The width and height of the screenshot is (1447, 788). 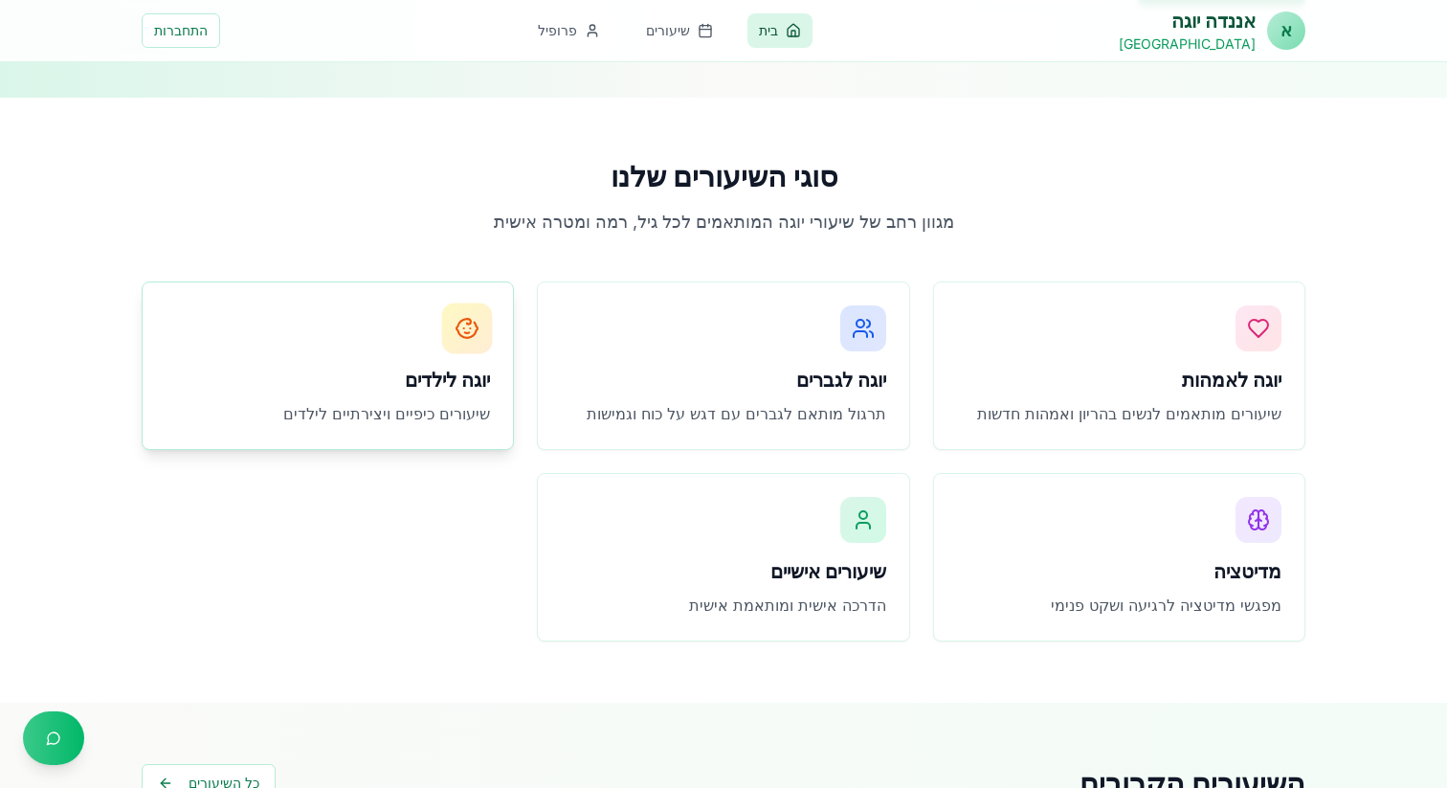 What do you see at coordinates (181, 31) in the screenshot?
I see `a: התחברות` at bounding box center [181, 31].